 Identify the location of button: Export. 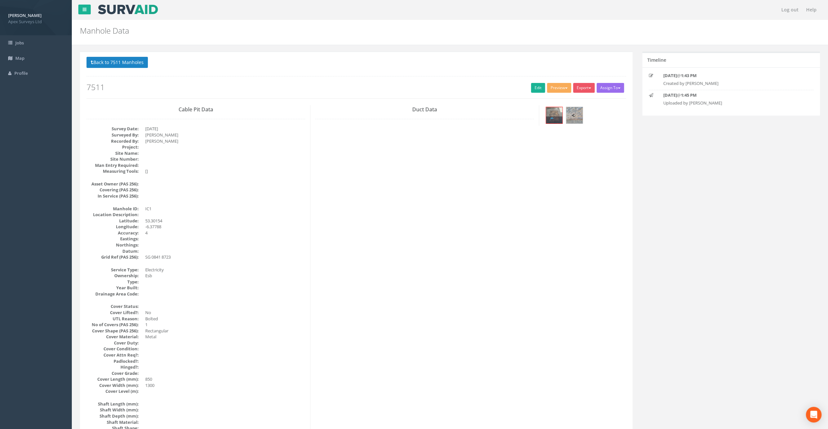
(584, 88).